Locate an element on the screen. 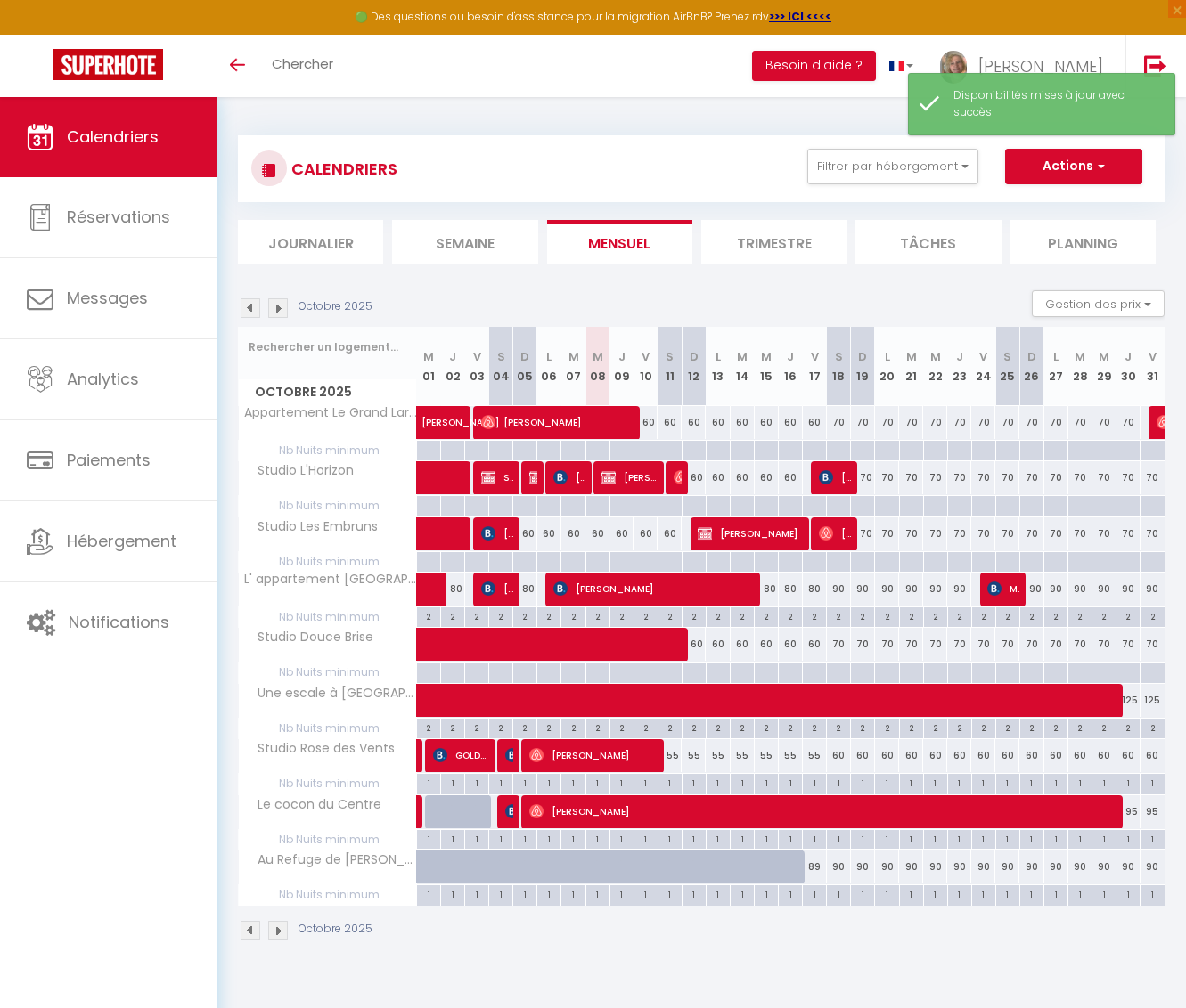 This screenshot has height=1008, width=1186. li: Journalier is located at coordinates (310, 241).